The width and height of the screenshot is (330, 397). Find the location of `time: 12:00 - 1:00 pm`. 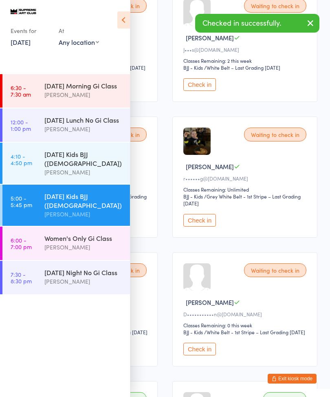

time: 12:00 - 1:00 pm is located at coordinates (21, 125).